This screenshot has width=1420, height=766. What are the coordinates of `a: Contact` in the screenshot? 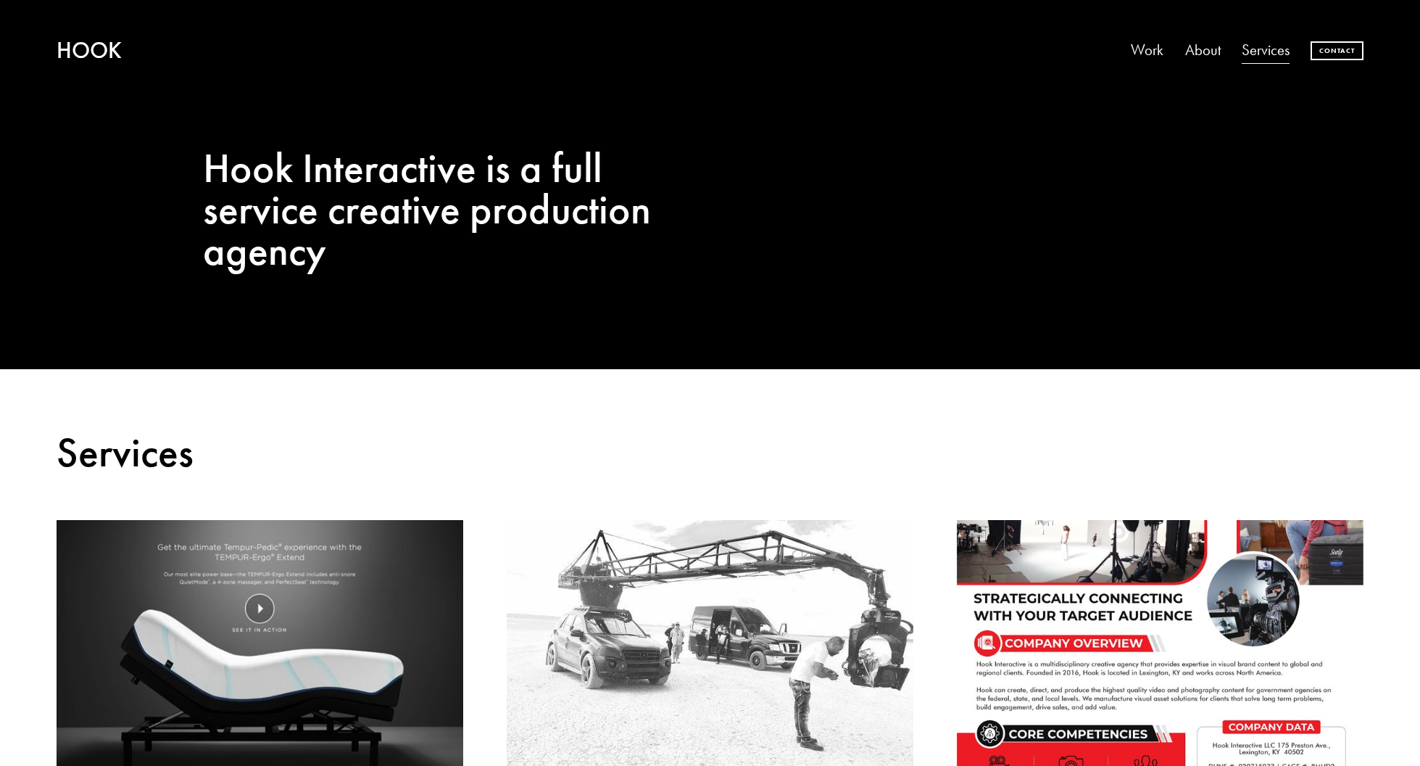 It's located at (1337, 51).